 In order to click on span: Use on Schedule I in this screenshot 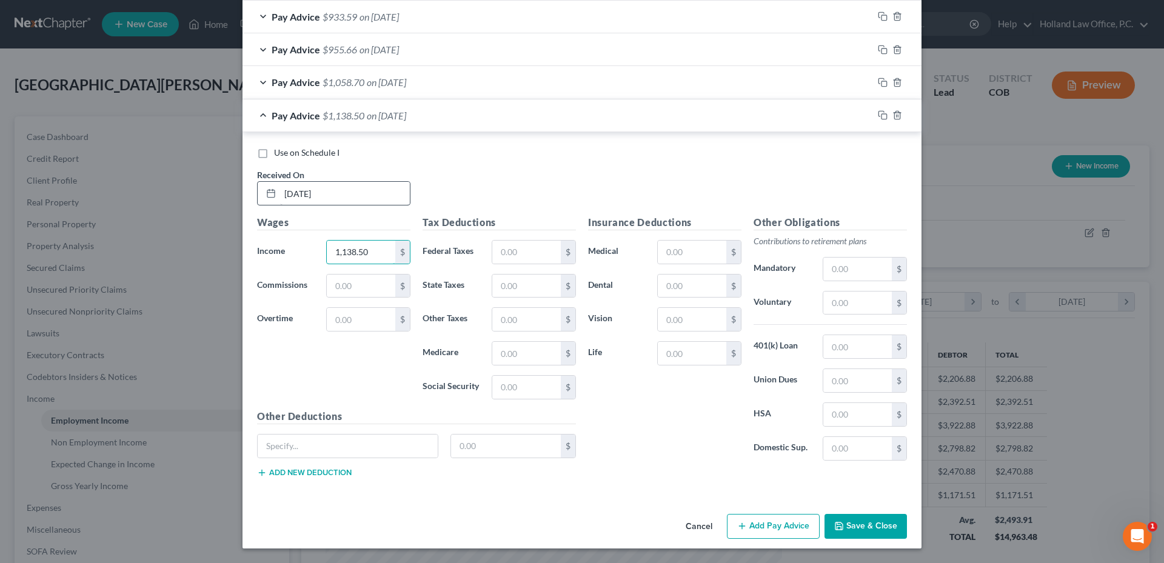, I will do `click(307, 152)`.